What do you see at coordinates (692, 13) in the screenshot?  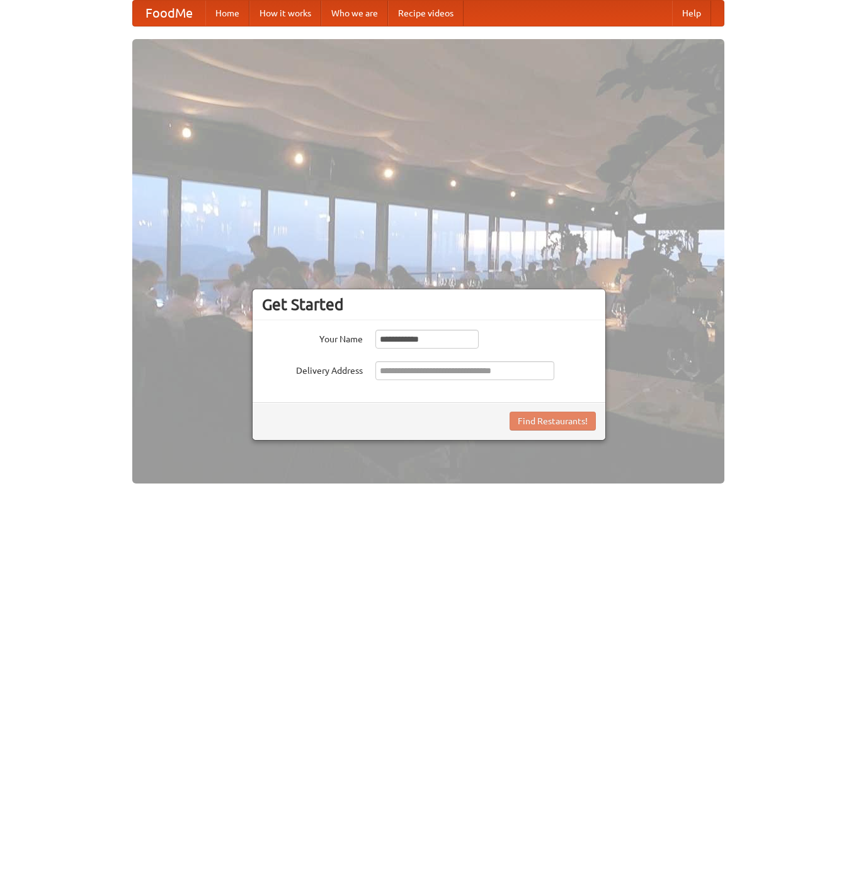 I see `a: Help` at bounding box center [692, 13].